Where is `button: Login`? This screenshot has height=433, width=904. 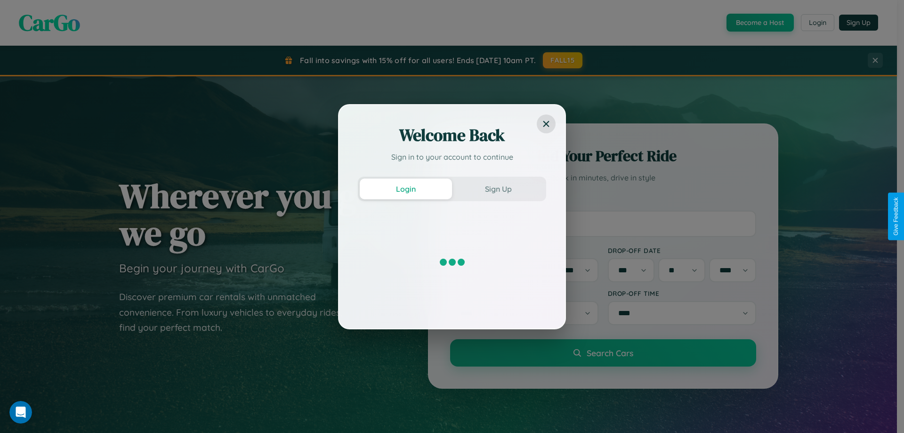 button: Login is located at coordinates (406, 189).